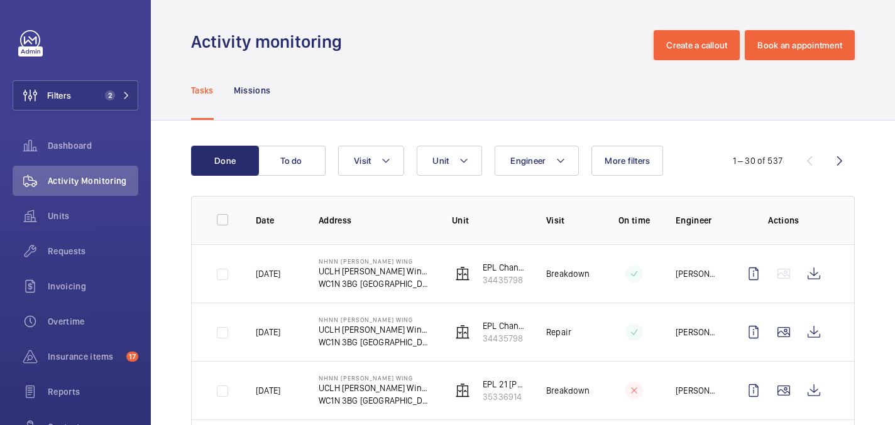 Image resolution: width=895 pixels, height=425 pixels. What do you see at coordinates (799, 45) in the screenshot?
I see `button: Book an appointment` at bounding box center [799, 45].